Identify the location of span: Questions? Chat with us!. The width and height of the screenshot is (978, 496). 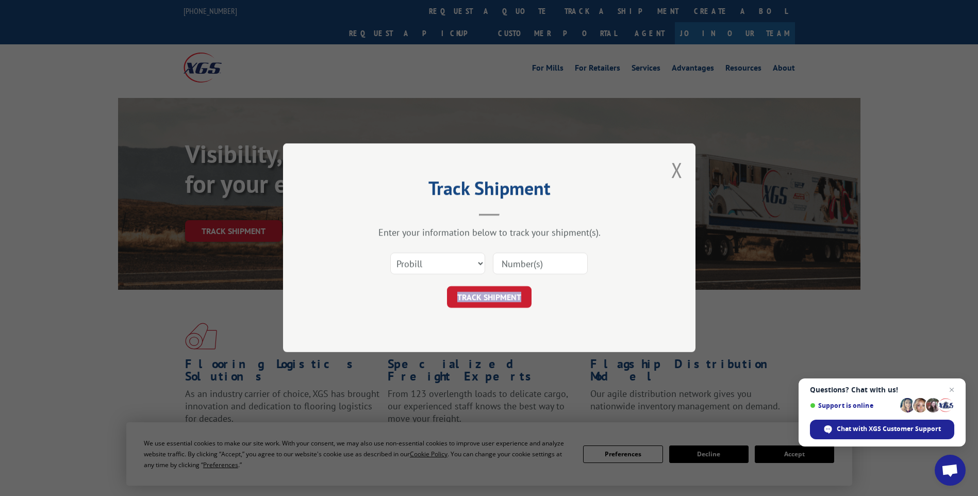
(882, 390).